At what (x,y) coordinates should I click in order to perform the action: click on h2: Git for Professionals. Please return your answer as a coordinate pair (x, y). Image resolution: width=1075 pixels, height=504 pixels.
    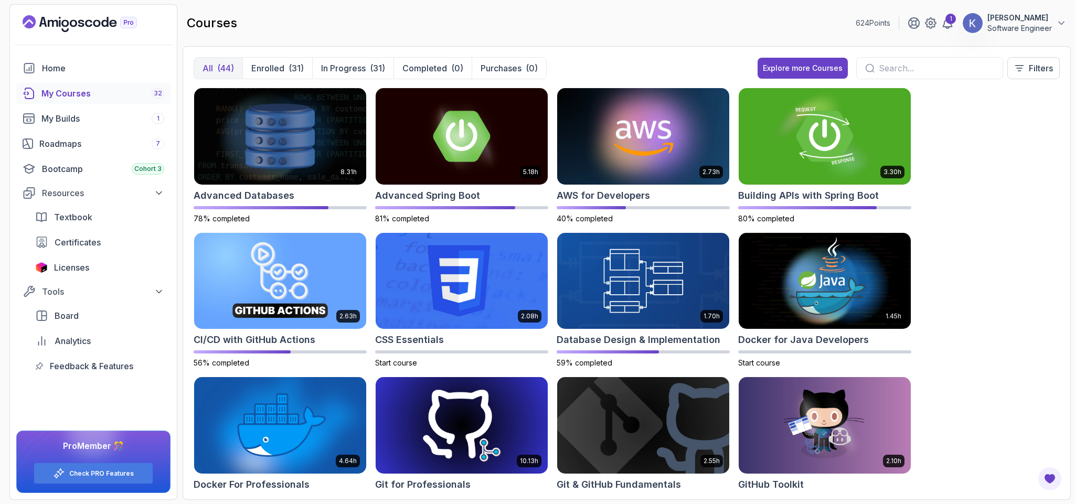
    Looking at the image, I should click on (423, 485).